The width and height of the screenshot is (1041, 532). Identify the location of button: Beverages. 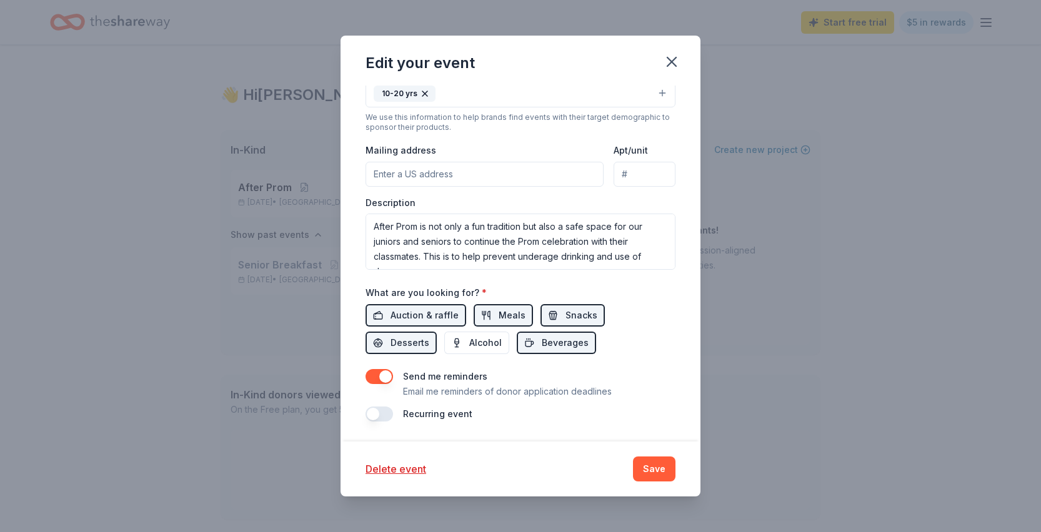
(556, 343).